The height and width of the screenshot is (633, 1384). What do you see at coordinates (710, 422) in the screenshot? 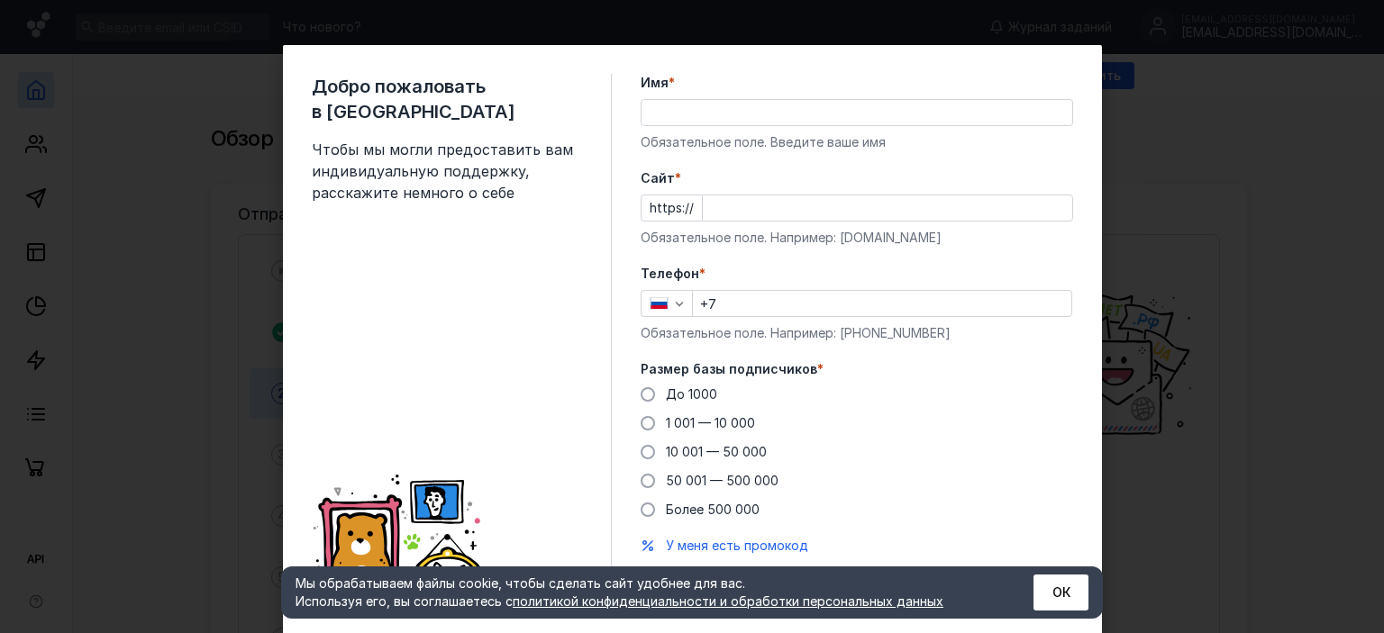
I see `span: 1 001 — 10 000` at bounding box center [710, 422].